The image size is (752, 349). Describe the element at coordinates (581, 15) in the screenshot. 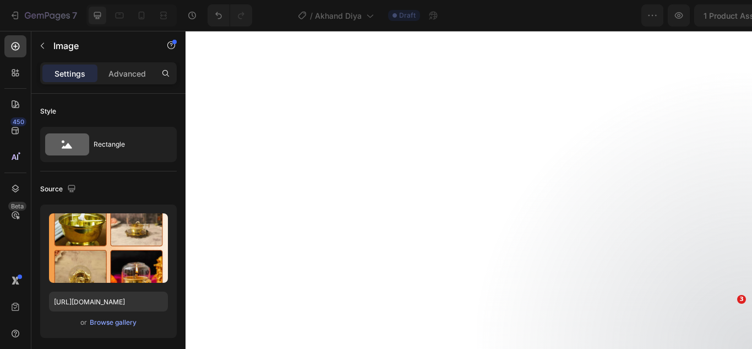

I see `button: 1 product assigned` at that location.